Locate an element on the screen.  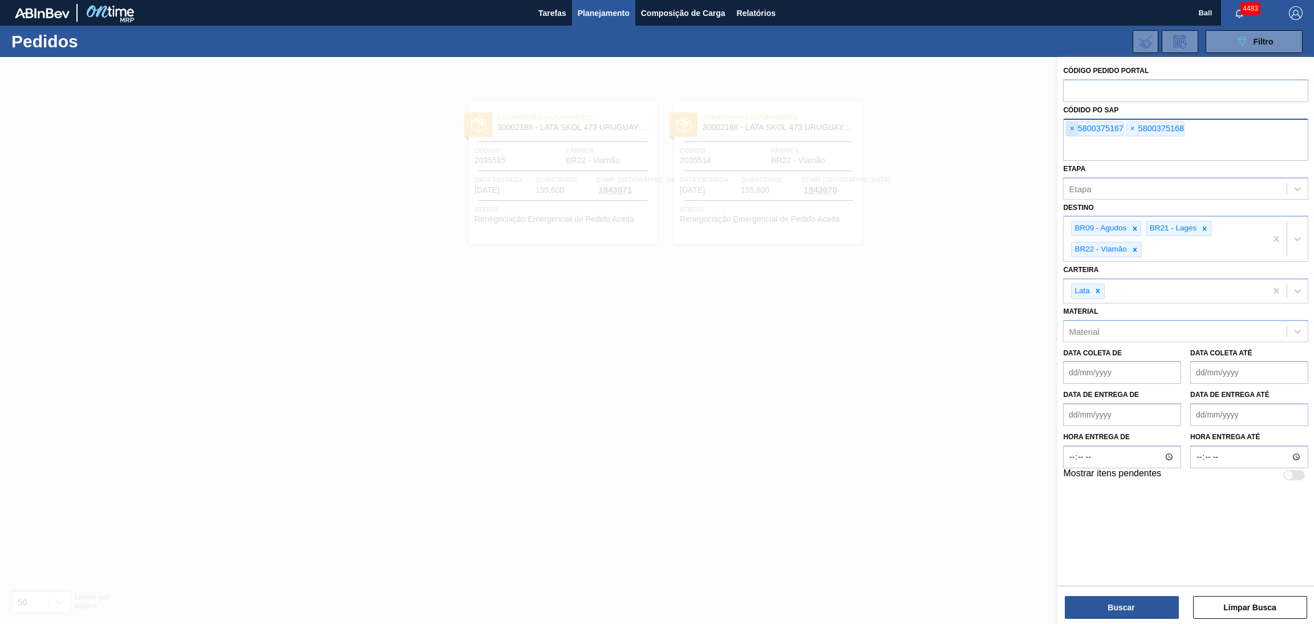
label: Etapa is located at coordinates (1074, 169).